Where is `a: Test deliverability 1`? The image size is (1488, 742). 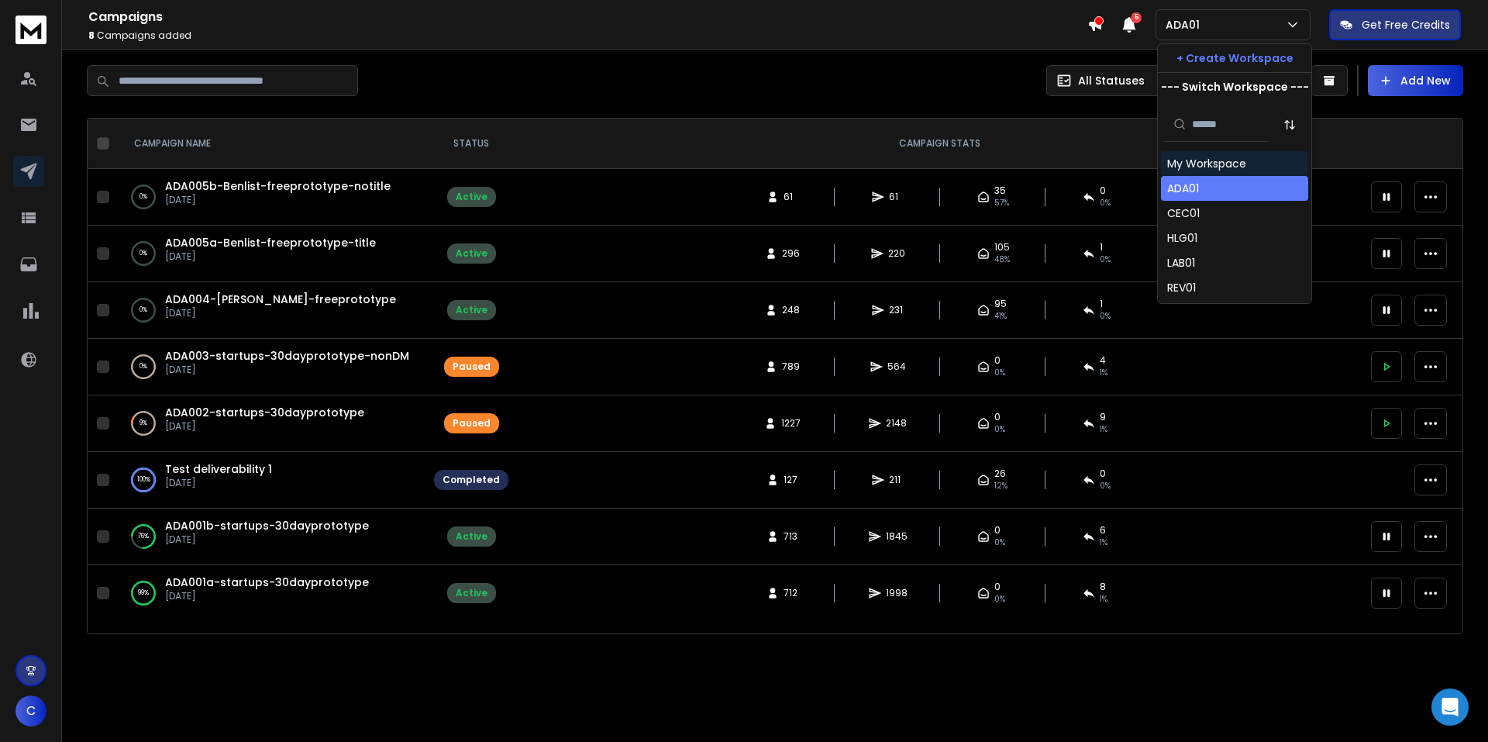
a: Test deliverability 1 is located at coordinates (219, 469).